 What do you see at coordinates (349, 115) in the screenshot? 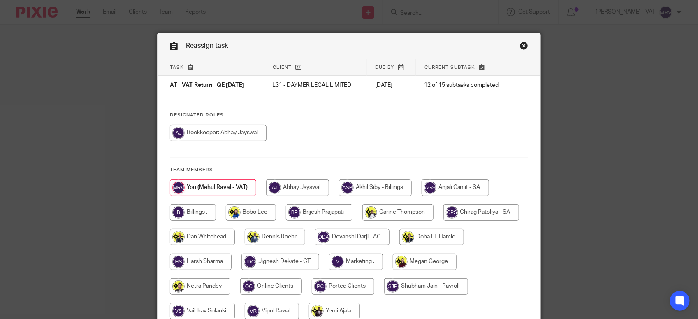
I see `h4: Designated Roles` at bounding box center [349, 115].